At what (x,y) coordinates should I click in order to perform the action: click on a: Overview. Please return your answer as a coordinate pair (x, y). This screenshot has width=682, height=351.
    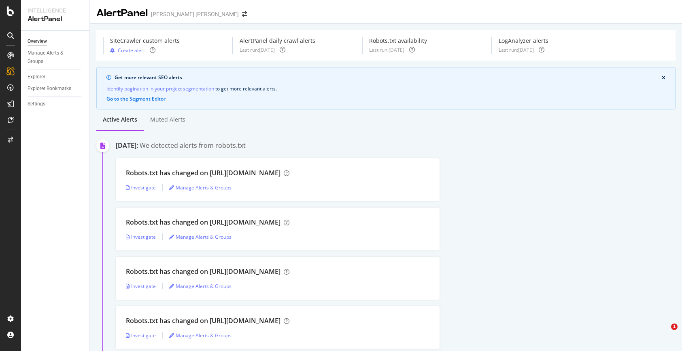
    Looking at the image, I should click on (55, 41).